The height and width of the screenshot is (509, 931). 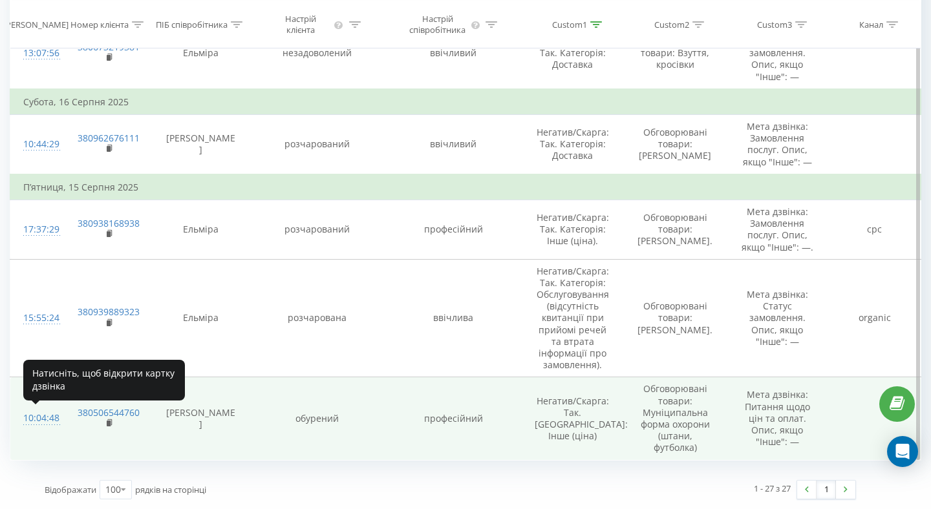 I want to click on td: Субота, 16 Серпня 2025, so click(x=465, y=102).